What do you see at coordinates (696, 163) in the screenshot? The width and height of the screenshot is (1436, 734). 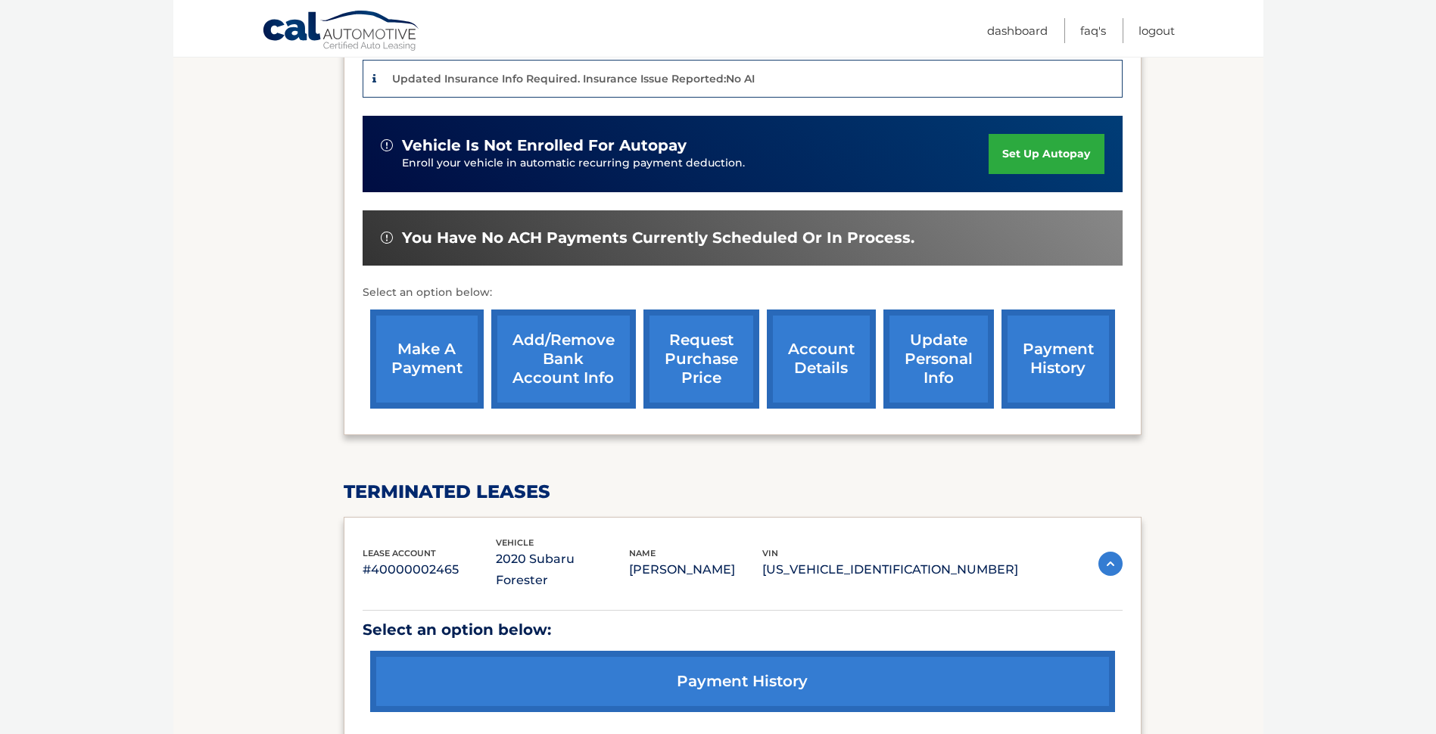 I see `p: Enroll your vehicle in automatic recurring payment deduction.` at bounding box center [696, 163].